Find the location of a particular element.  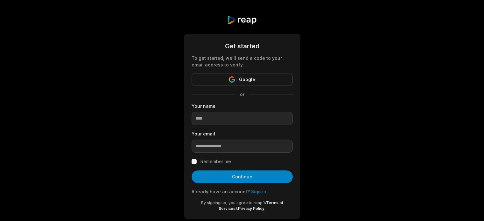

span: Already have an account? is located at coordinates (220, 191).